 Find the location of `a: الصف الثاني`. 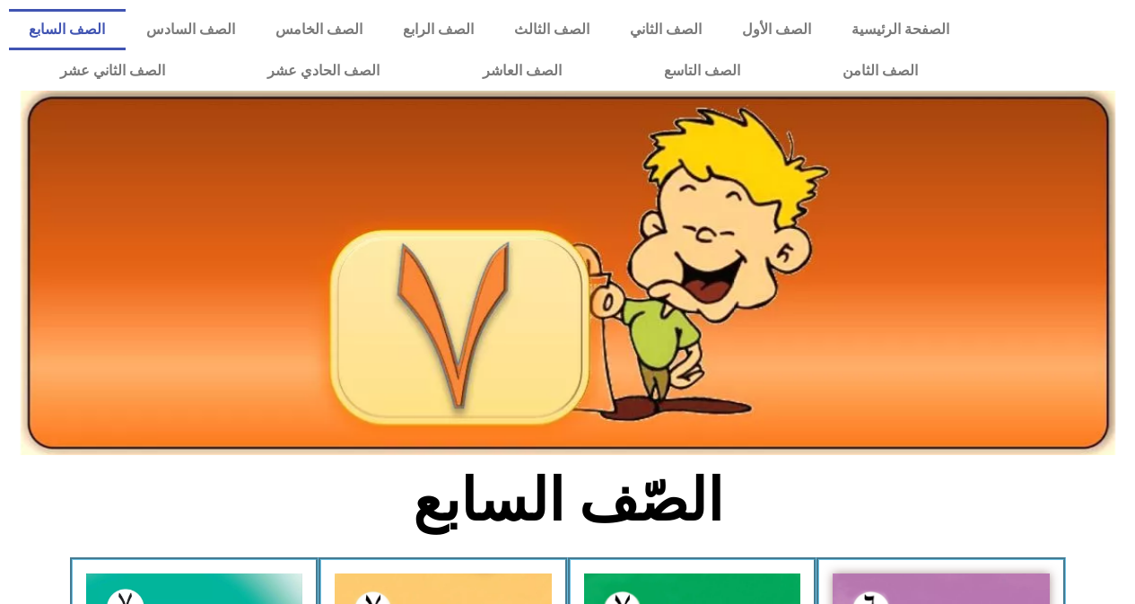

a: الصف الثاني is located at coordinates (665, 30).